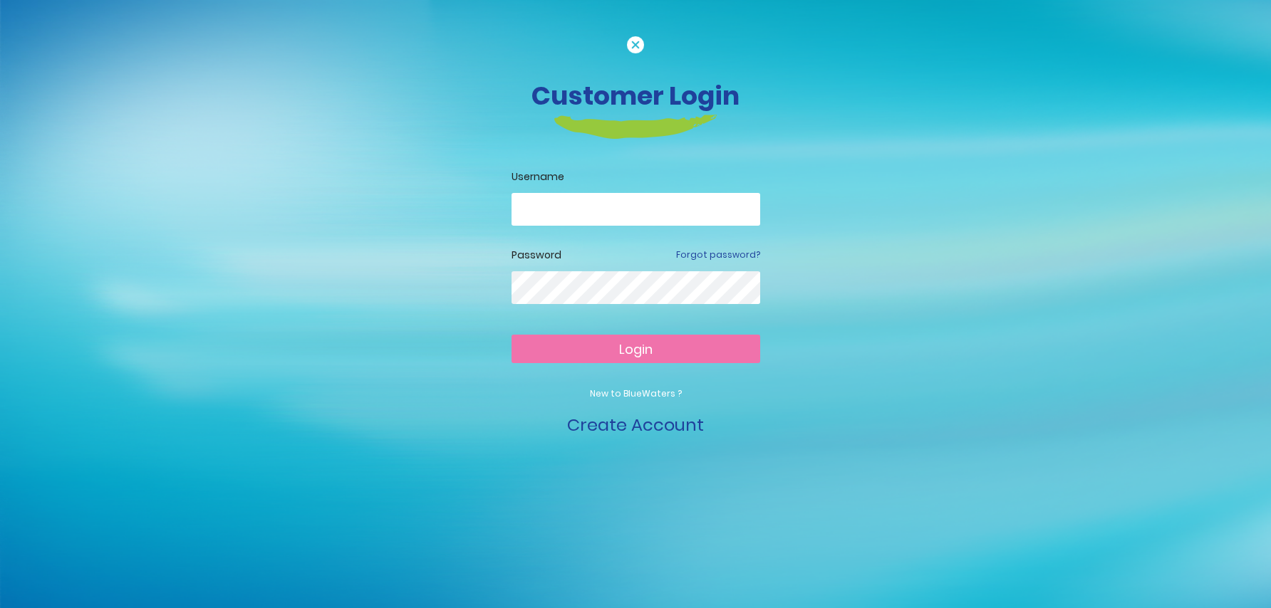 Image resolution: width=1271 pixels, height=608 pixels. Describe the element at coordinates (635, 95) in the screenshot. I see `h3: Customer Login` at that location.